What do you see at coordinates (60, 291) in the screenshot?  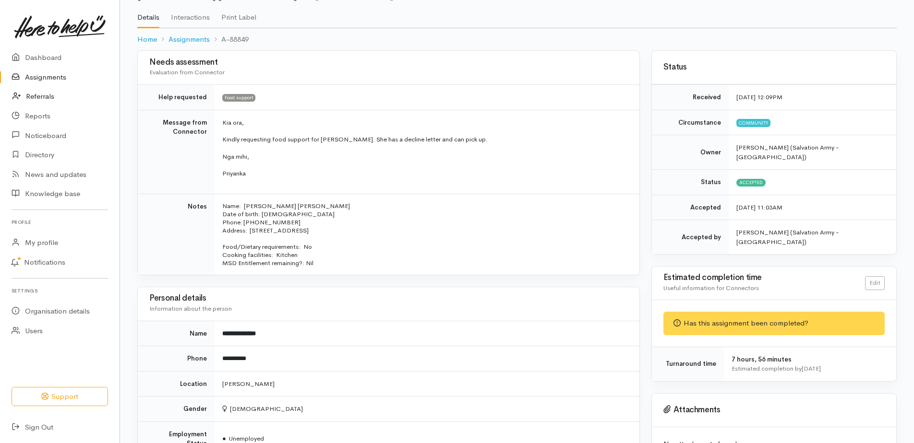 I see `h6: Settings` at bounding box center [60, 291].